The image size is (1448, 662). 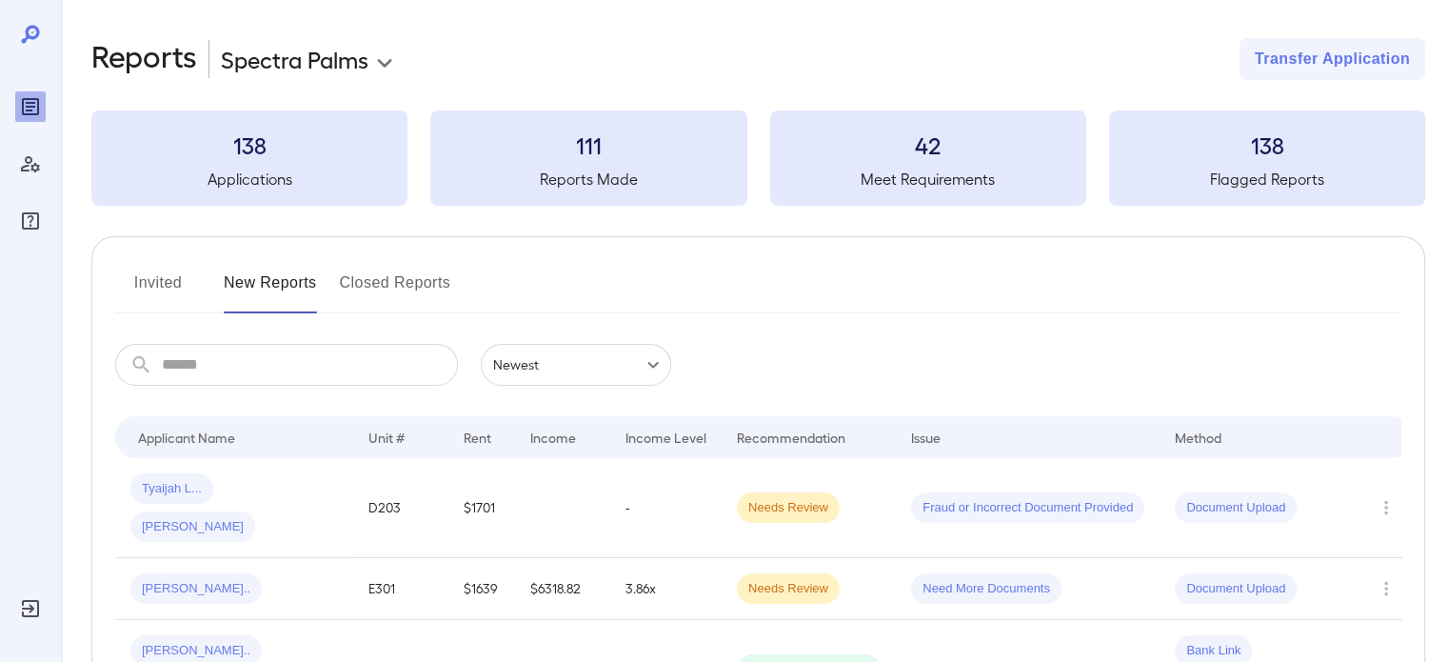 What do you see at coordinates (589, 179) in the screenshot?
I see `h5: Reports Made` at bounding box center [589, 179].